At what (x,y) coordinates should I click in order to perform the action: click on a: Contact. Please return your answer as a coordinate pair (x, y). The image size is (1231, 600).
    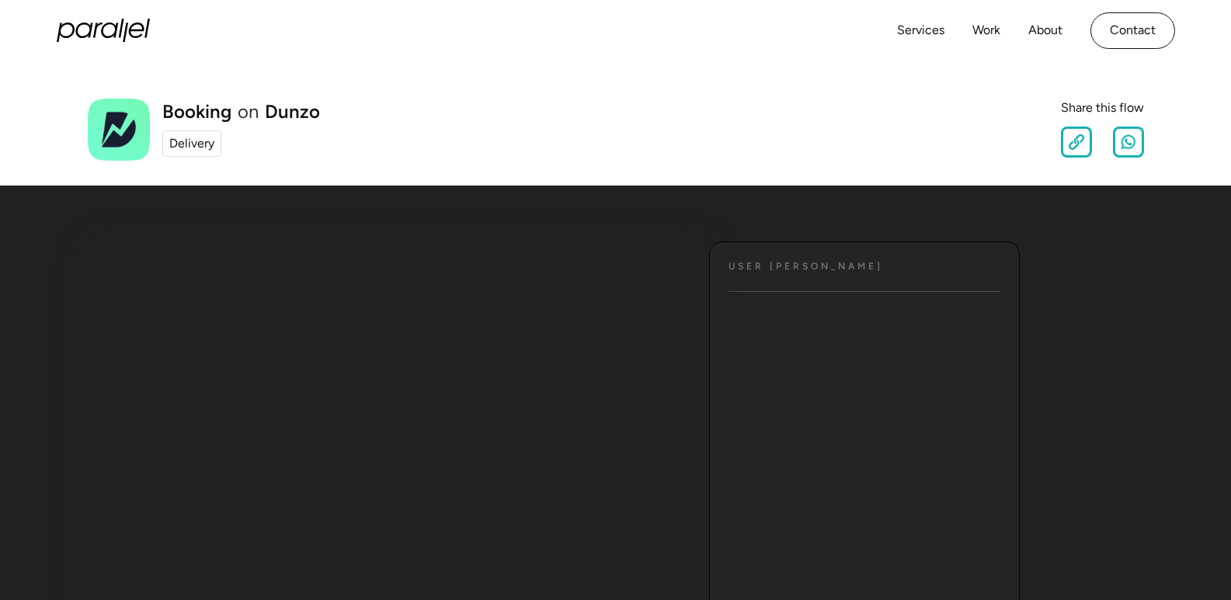
    Looking at the image, I should click on (1132, 30).